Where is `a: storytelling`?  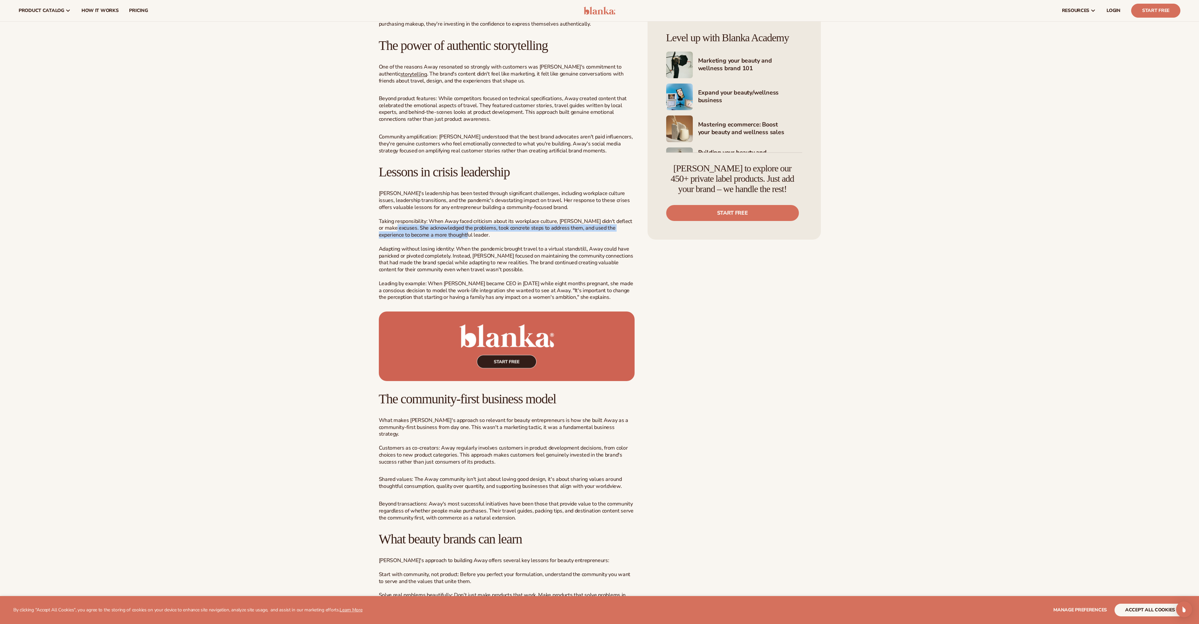 a: storytelling is located at coordinates (414, 74).